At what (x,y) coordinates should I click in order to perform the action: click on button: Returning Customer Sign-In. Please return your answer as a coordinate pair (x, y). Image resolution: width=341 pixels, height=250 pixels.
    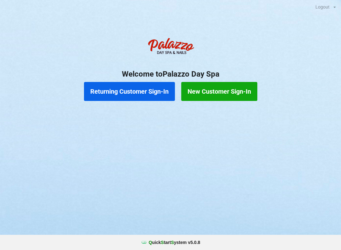
    Looking at the image, I should click on (129, 91).